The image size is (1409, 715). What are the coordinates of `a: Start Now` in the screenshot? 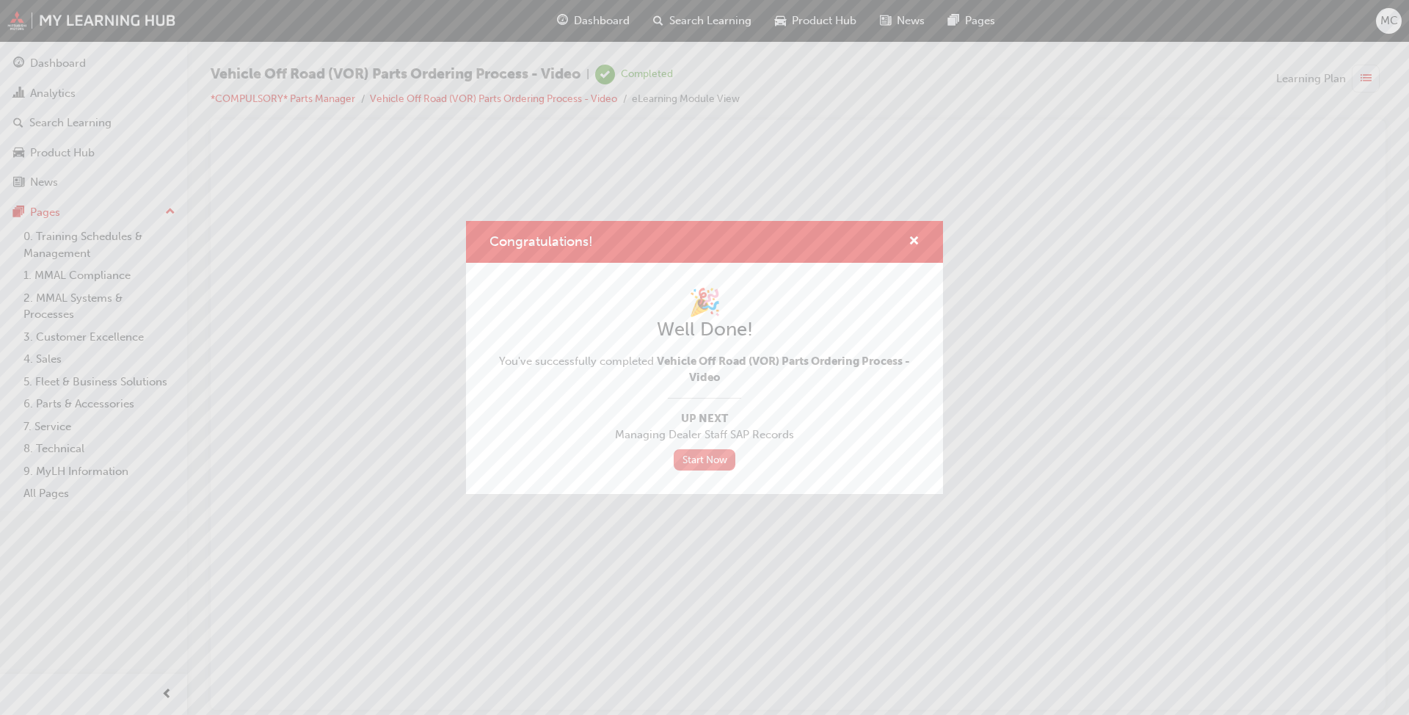 It's located at (704, 459).